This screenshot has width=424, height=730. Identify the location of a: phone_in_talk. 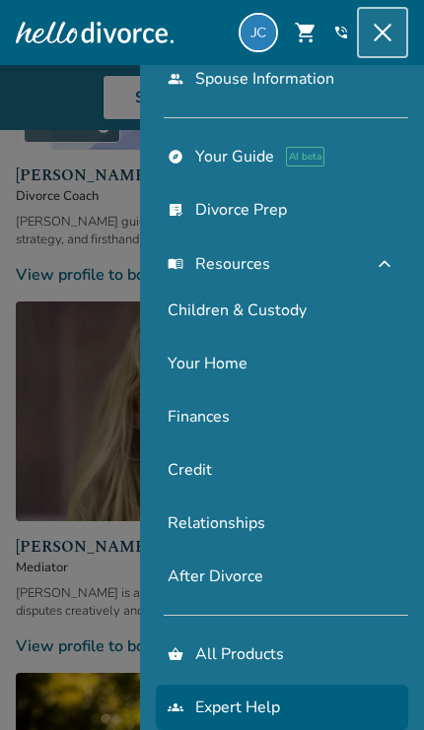
(341, 33).